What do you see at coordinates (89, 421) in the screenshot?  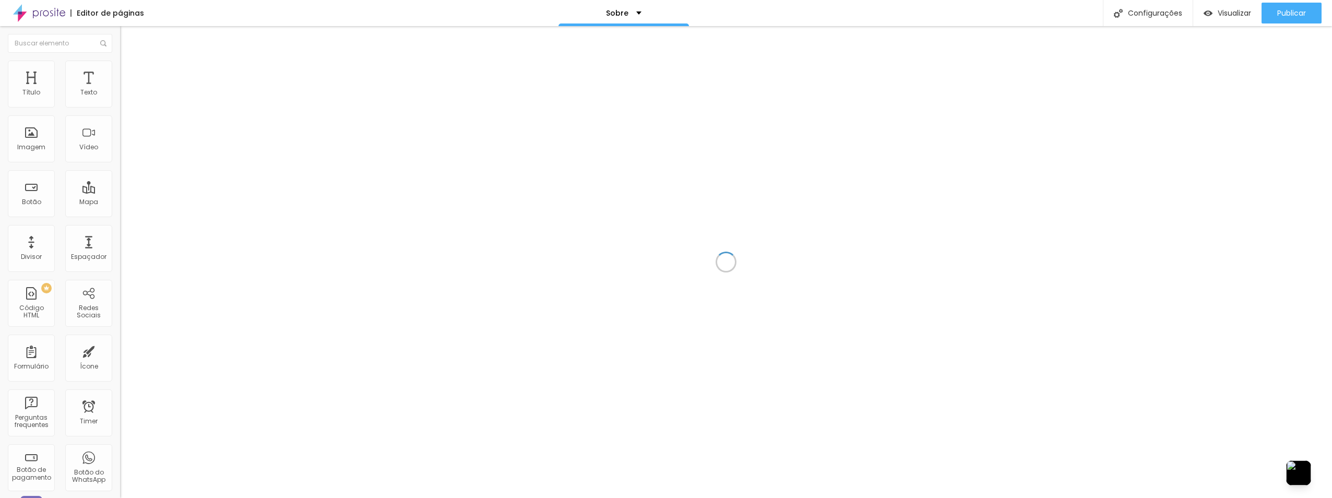 I see `div: Timer` at bounding box center [89, 421].